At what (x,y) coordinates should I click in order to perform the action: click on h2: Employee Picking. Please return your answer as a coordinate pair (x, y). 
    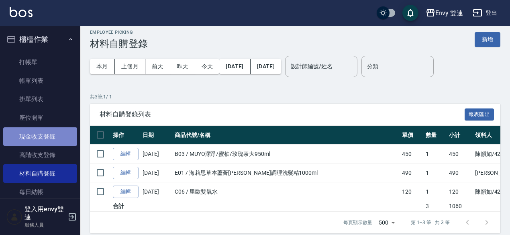
    Looking at the image, I should click on (119, 32).